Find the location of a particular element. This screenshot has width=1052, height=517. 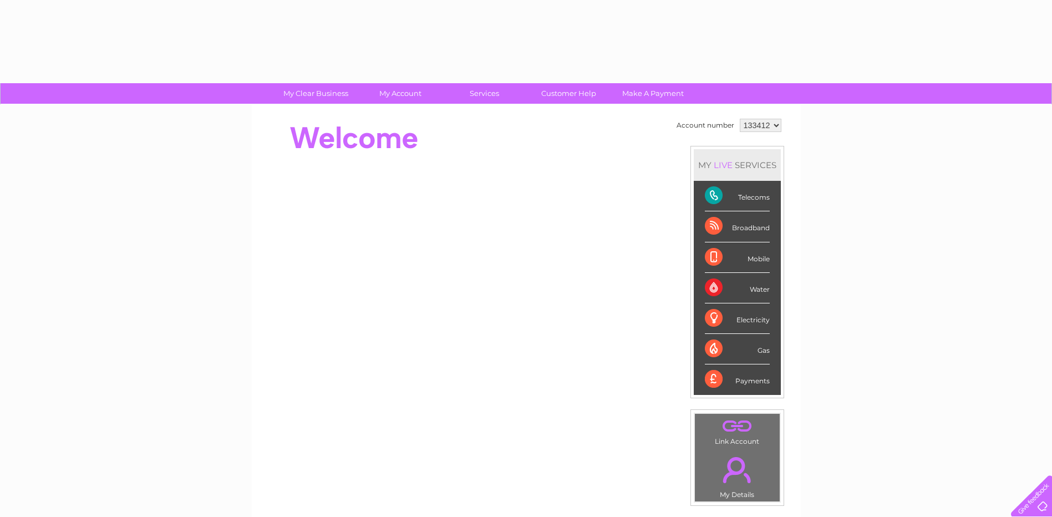

div: Payments is located at coordinates (737, 379).